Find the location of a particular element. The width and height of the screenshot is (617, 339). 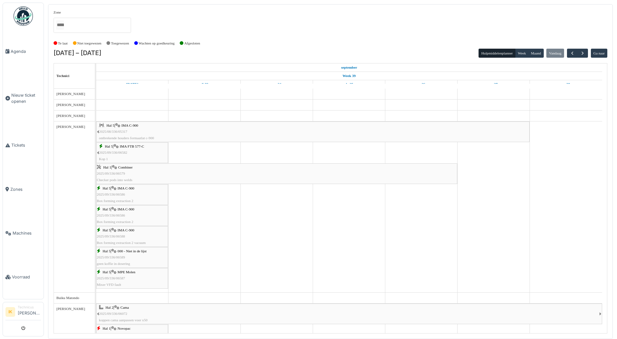

label: Wachten op goedkeuring is located at coordinates (157, 43).